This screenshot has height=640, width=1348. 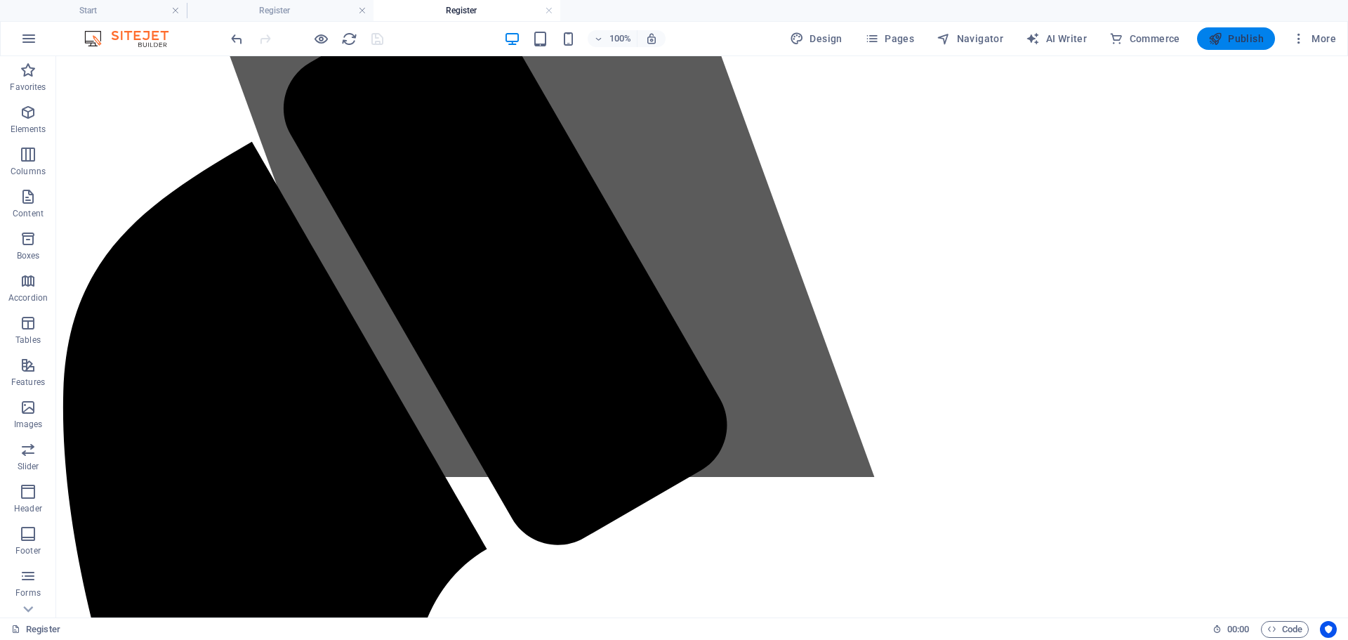 What do you see at coordinates (816, 39) in the screenshot?
I see `button: Design` at bounding box center [816, 39].